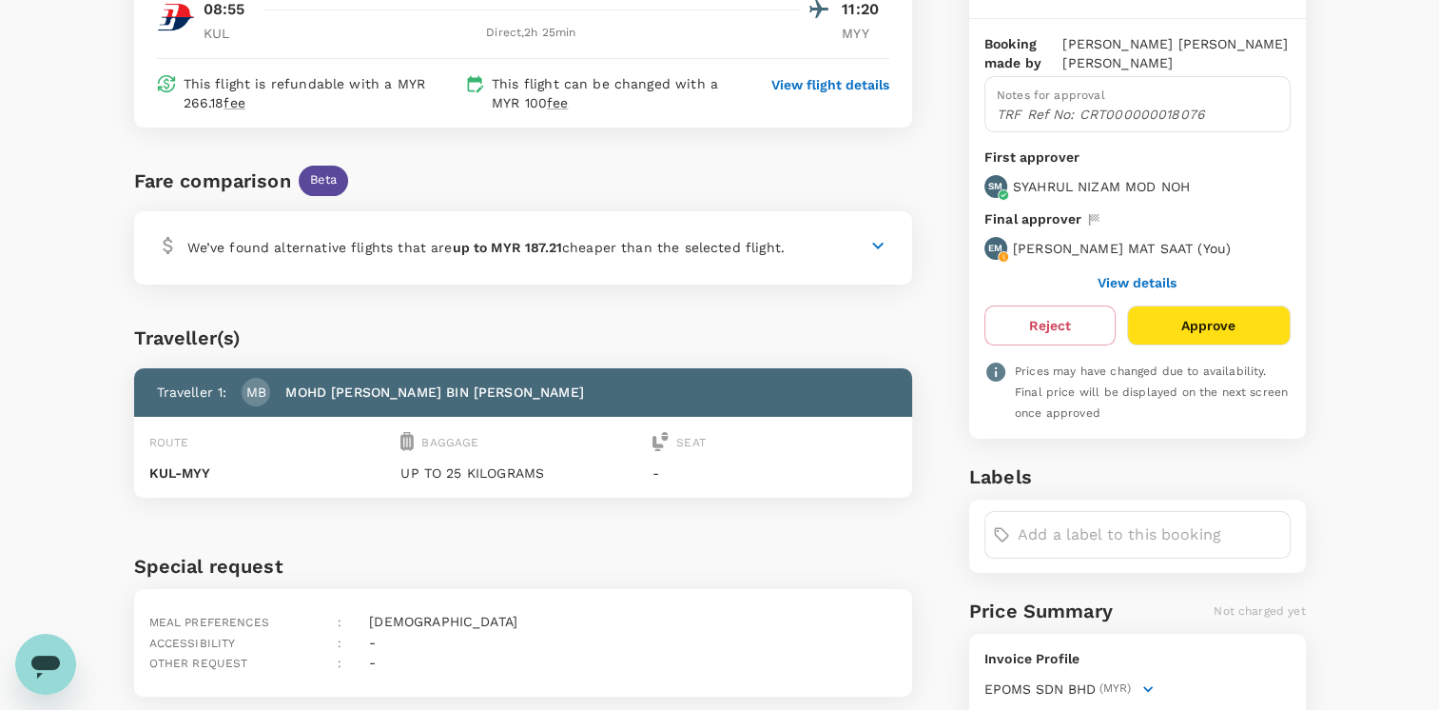  Describe the element at coordinates (523, 566) in the screenshot. I see `h6: Special request` at that location.